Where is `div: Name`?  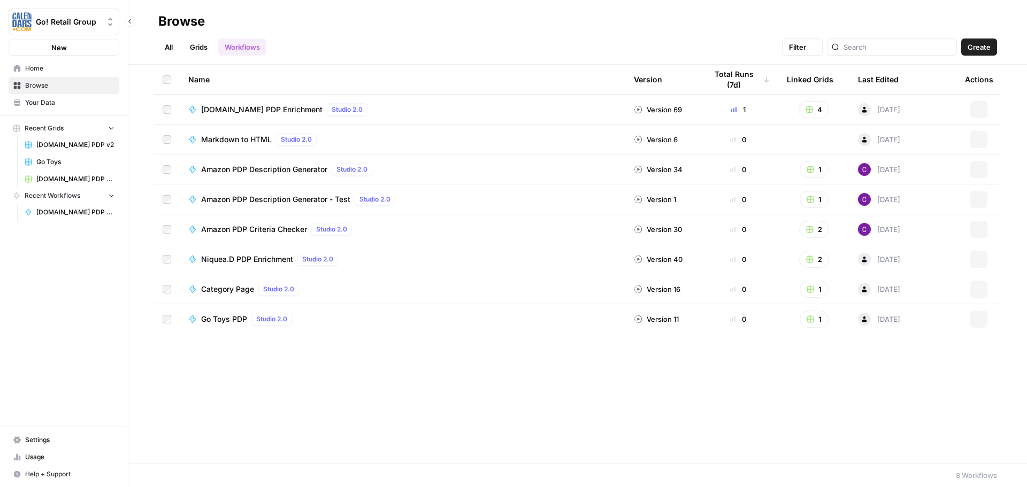
div: Name is located at coordinates (402, 79).